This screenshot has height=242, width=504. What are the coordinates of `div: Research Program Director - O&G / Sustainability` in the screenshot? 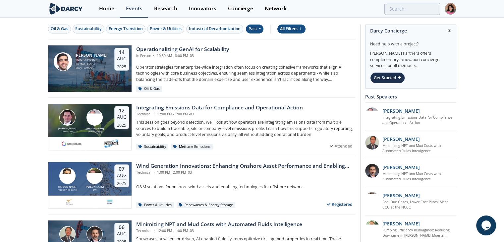 It's located at (91, 62).